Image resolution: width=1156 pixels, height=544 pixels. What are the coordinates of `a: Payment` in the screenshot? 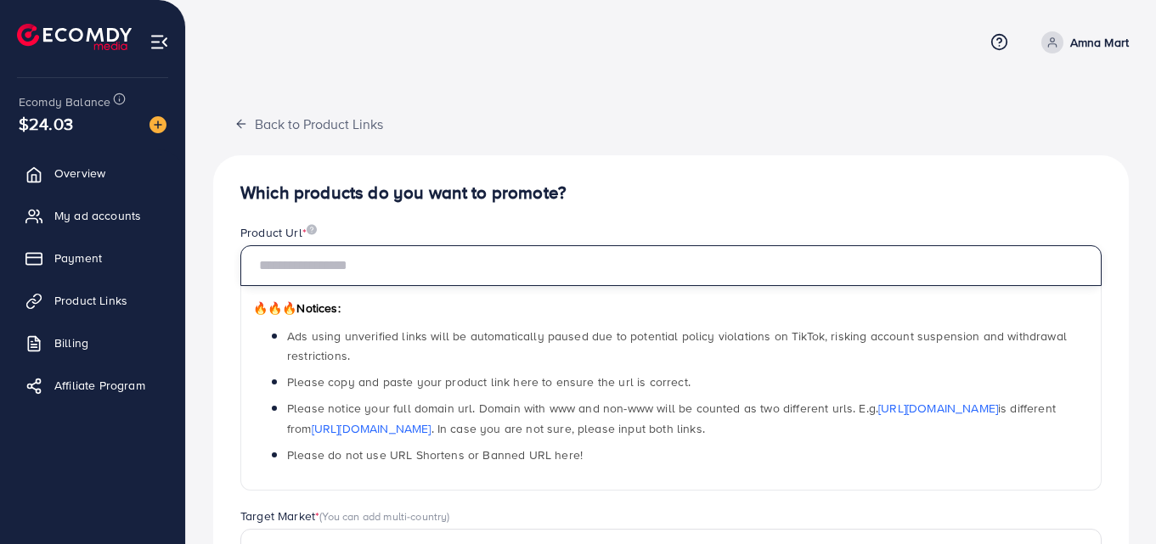 It's located at (93, 258).